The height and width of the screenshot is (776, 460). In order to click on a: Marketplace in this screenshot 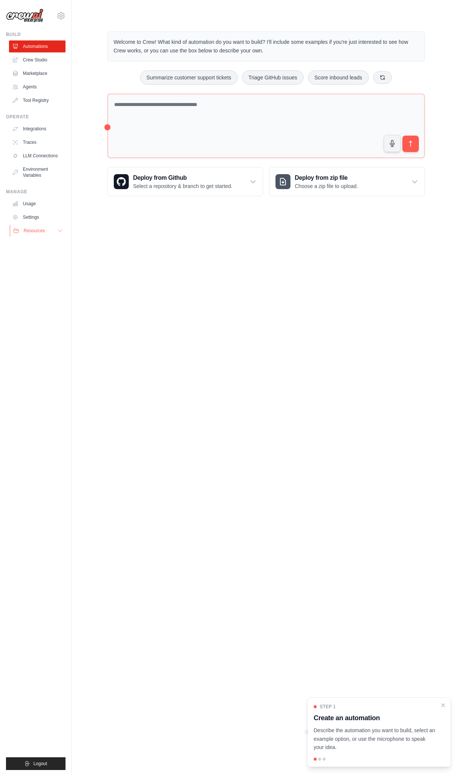, I will do `click(37, 73)`.